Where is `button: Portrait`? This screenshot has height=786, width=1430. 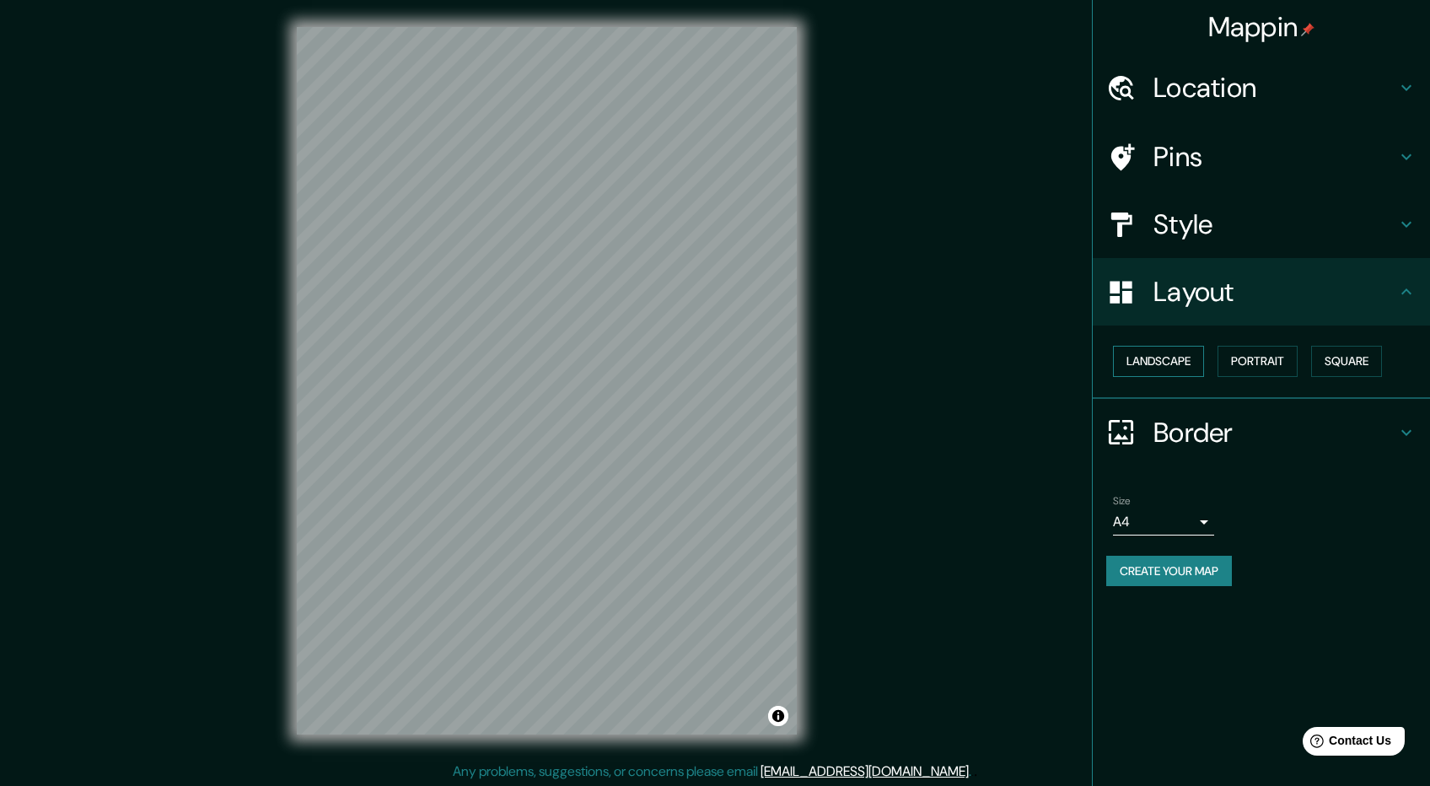
button: Portrait is located at coordinates (1258, 361).